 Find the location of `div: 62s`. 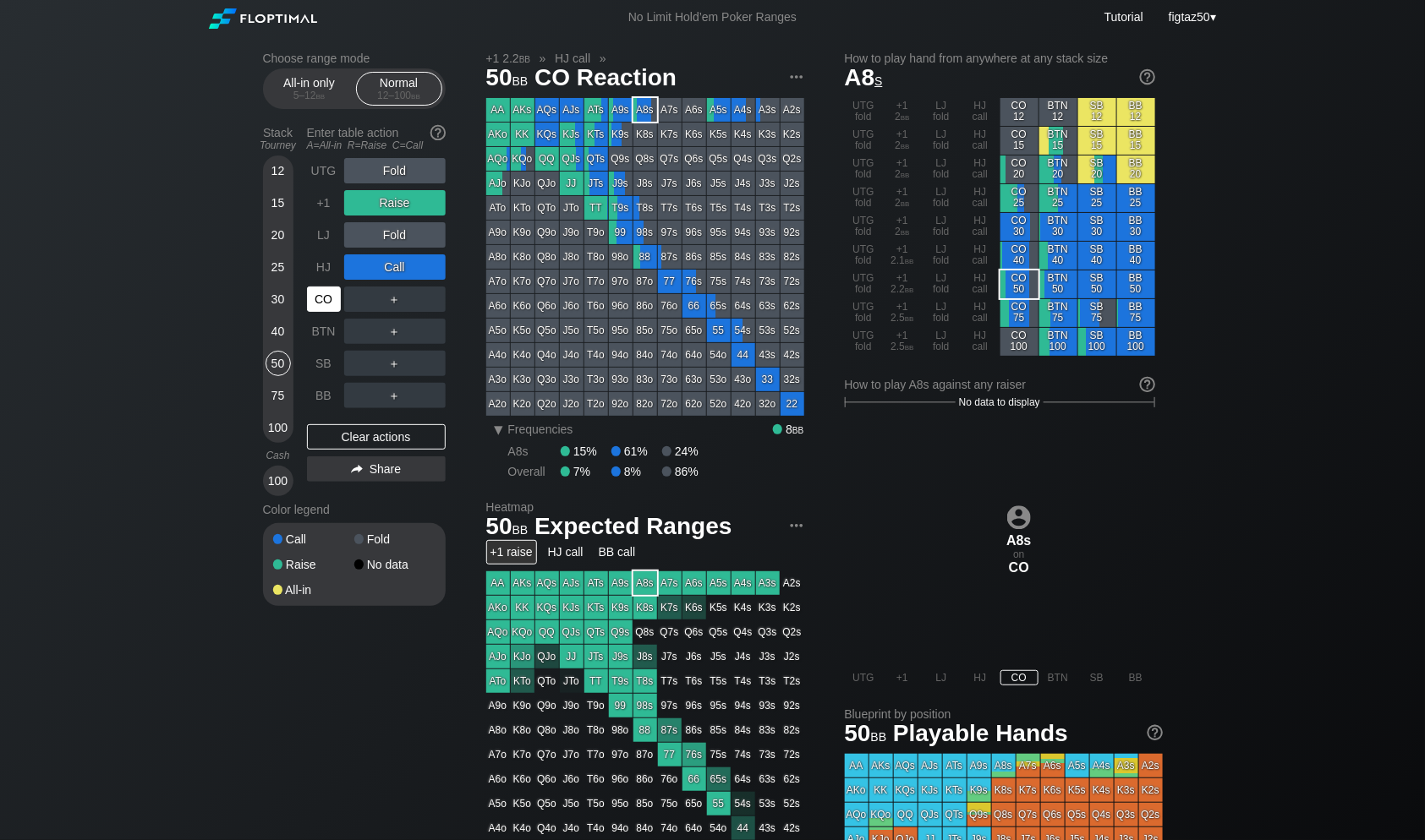

div: 62s is located at coordinates (793, 306).